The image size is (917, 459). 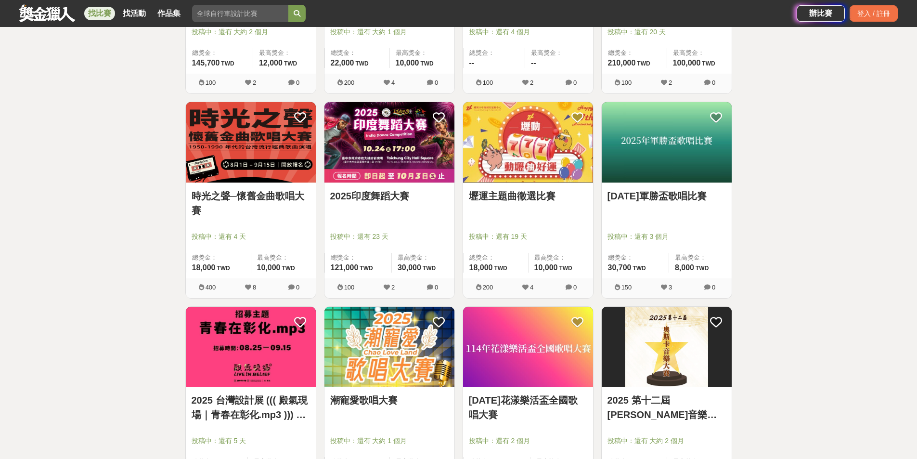 I want to click on input: 全球自行車設計比賽, so click(x=240, y=13).